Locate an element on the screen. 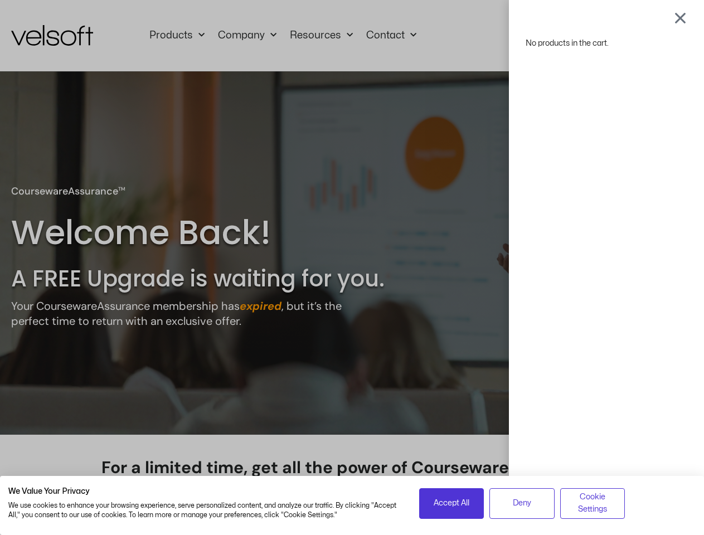 The width and height of the screenshot is (704, 535). button: Adjust cookie preferences is located at coordinates (593, 503).